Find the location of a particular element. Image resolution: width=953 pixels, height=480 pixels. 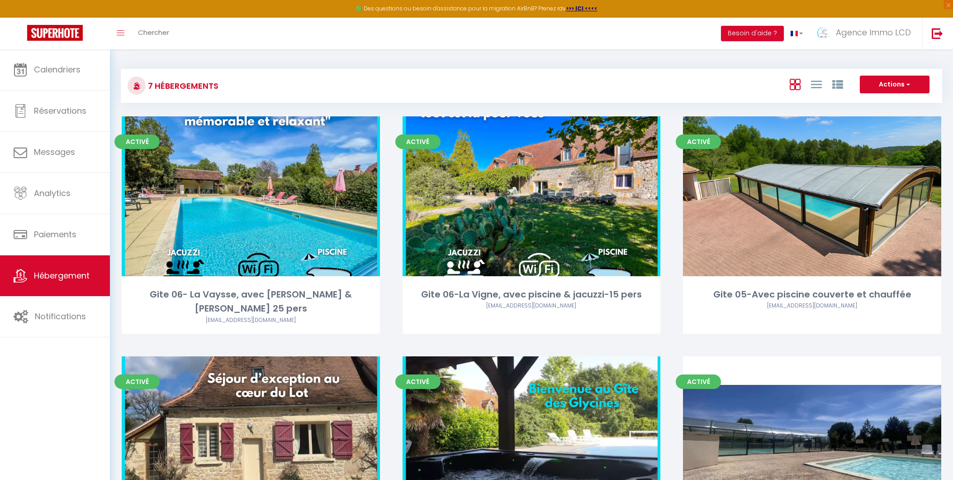

h3: 7 Hébergements is located at coordinates (182, 86).